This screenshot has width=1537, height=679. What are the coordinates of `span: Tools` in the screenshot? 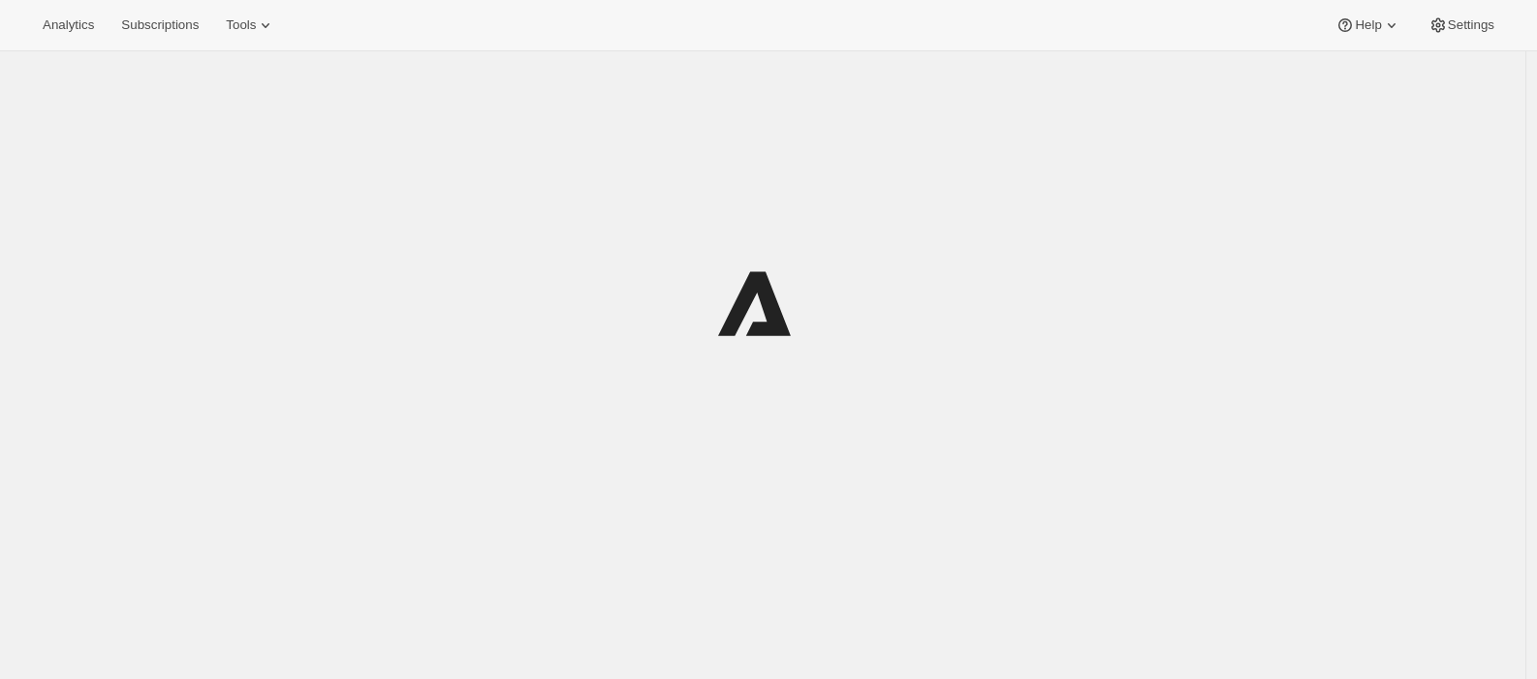 It's located at (240, 25).